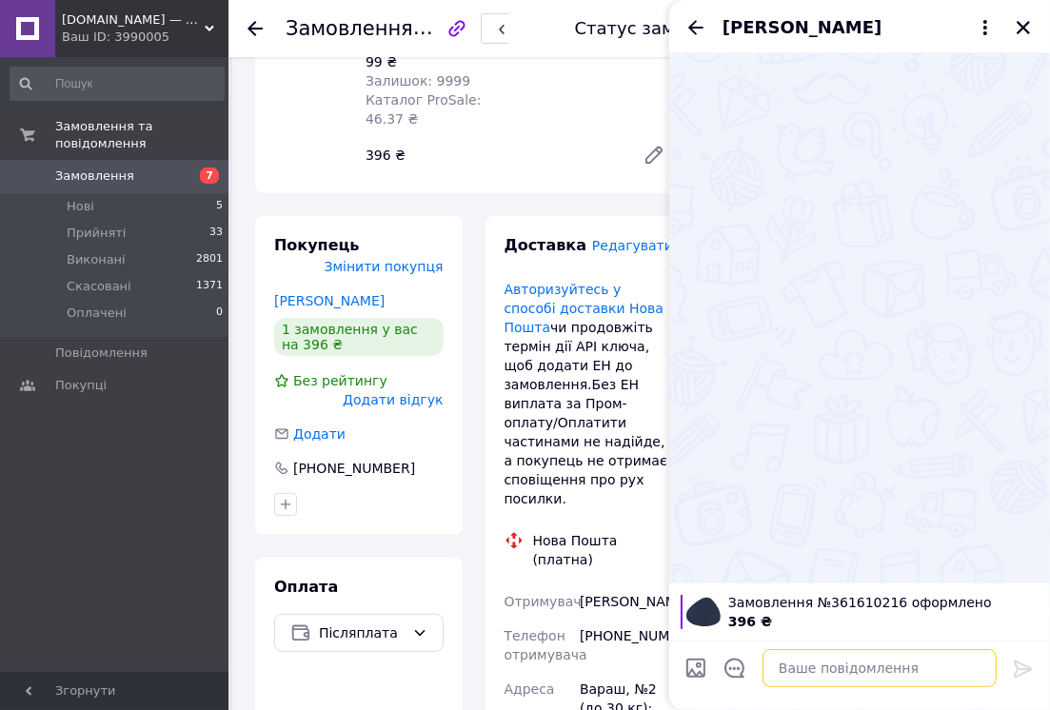 The image size is (1050, 710). What do you see at coordinates (392, 400) in the screenshot?
I see `span: Додати відгук` at bounding box center [392, 400].